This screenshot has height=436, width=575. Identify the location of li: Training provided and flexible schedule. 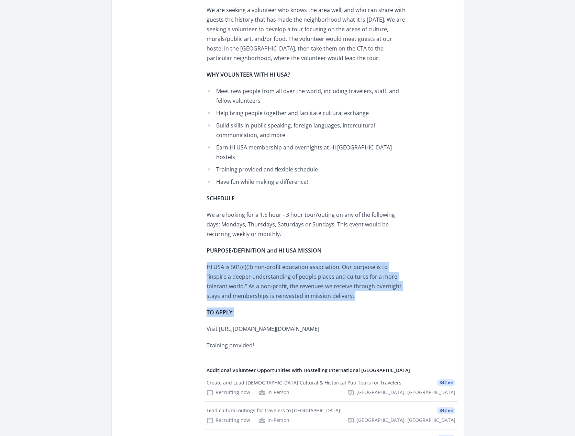
(307, 170).